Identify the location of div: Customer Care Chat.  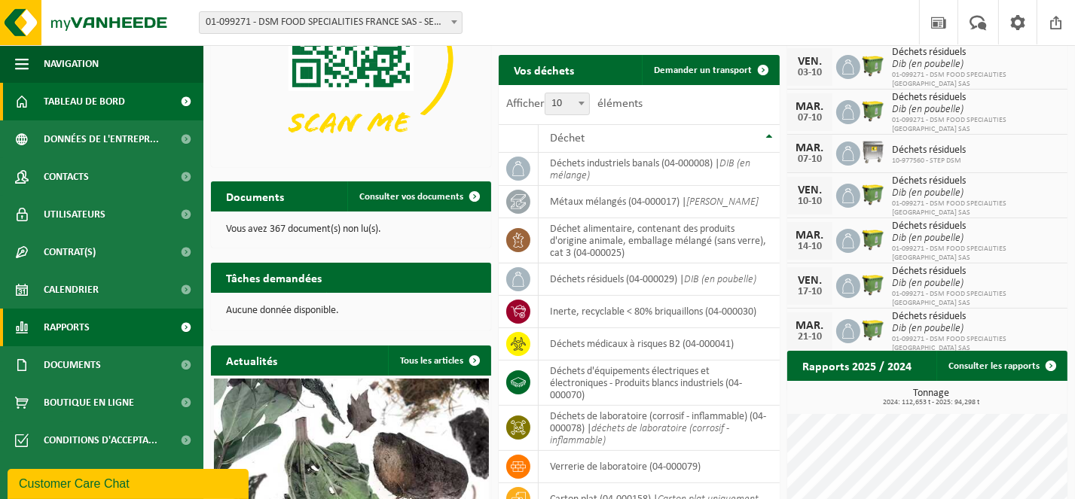
(121, 18).